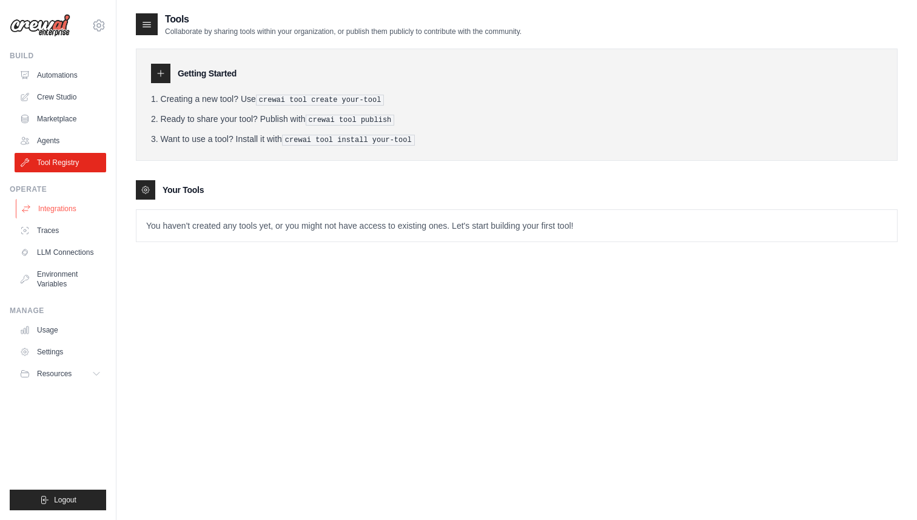 The image size is (917, 520). I want to click on pre: crewai tool create your-tool, so click(320, 100).